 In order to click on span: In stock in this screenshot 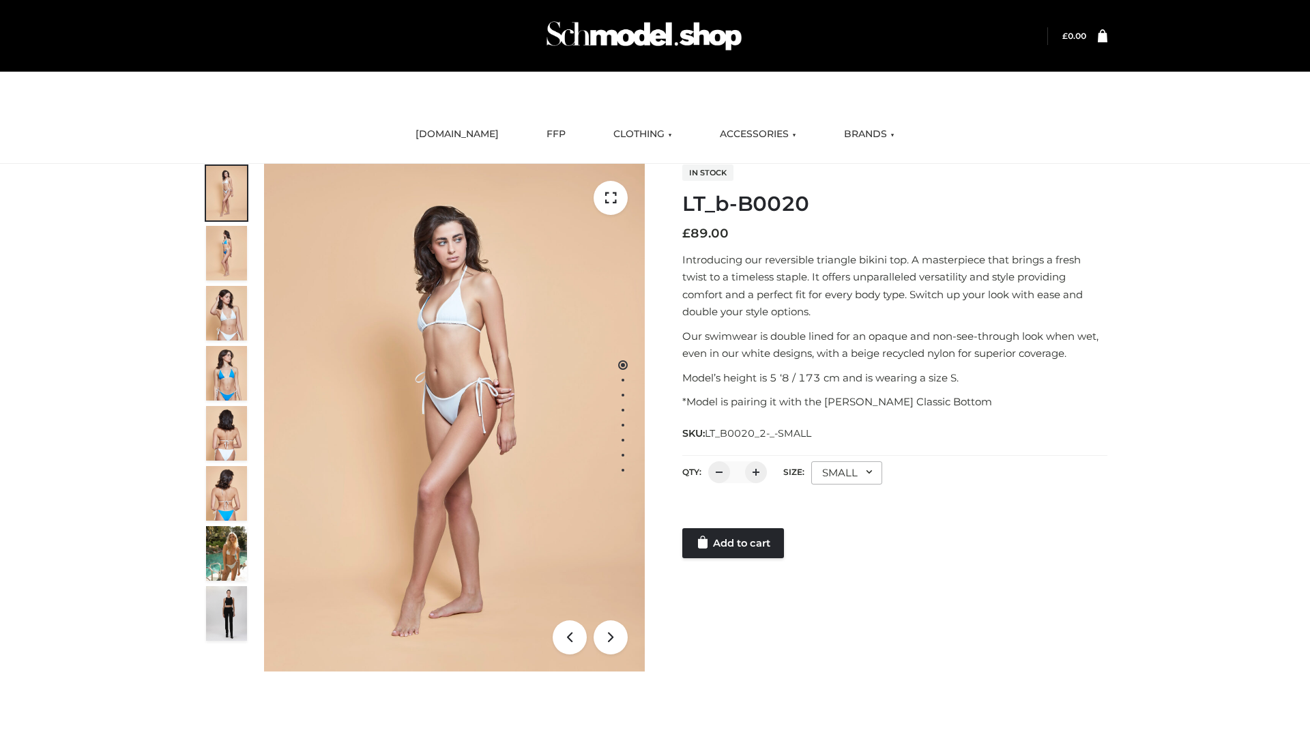, I will do `click(707, 173)`.